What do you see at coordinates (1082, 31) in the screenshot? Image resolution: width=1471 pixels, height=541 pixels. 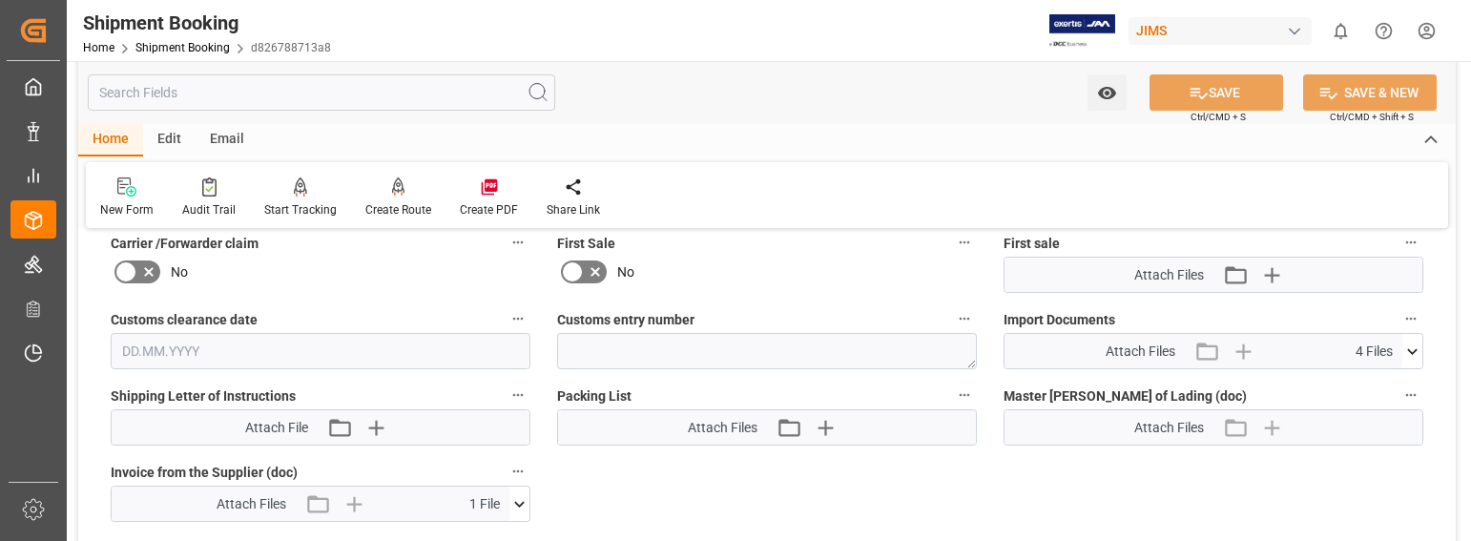 I see `img: Exertis%20JAM%20-%20Email%20Logo.jpg_1722504956.jpg` at bounding box center [1082, 31].